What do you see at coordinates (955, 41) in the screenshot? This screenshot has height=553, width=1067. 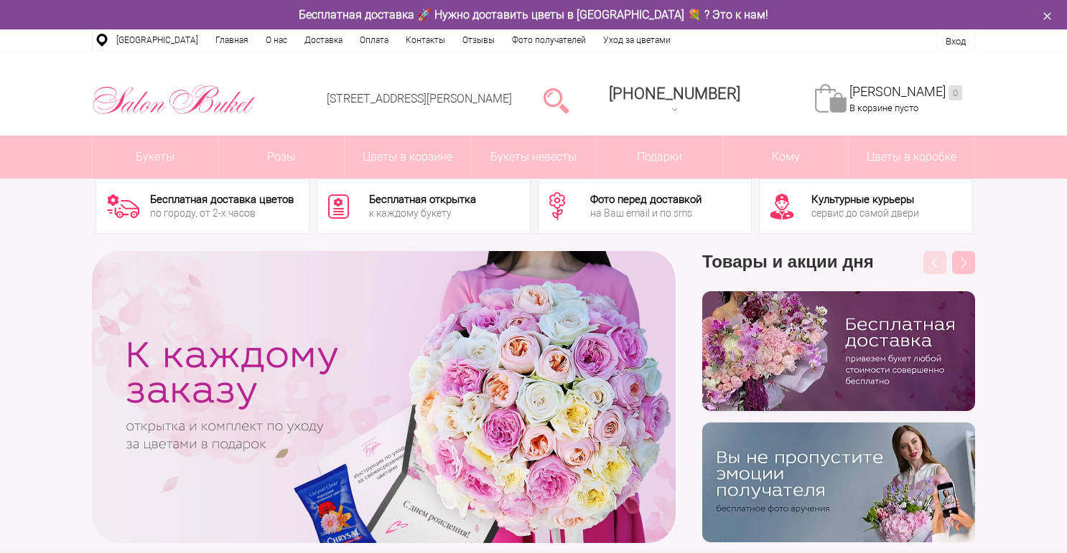 I see `a: Вход` at bounding box center [955, 41].